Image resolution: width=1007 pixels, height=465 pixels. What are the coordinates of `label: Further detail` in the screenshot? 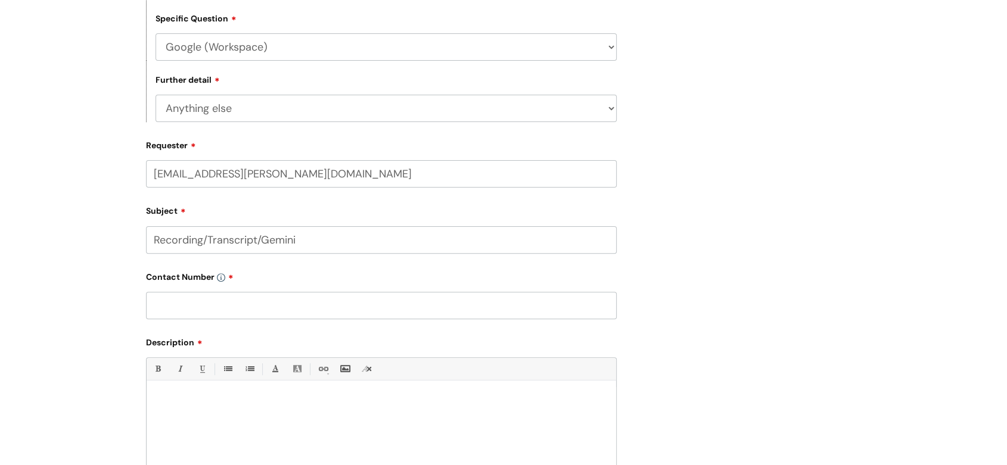 It's located at (188, 79).